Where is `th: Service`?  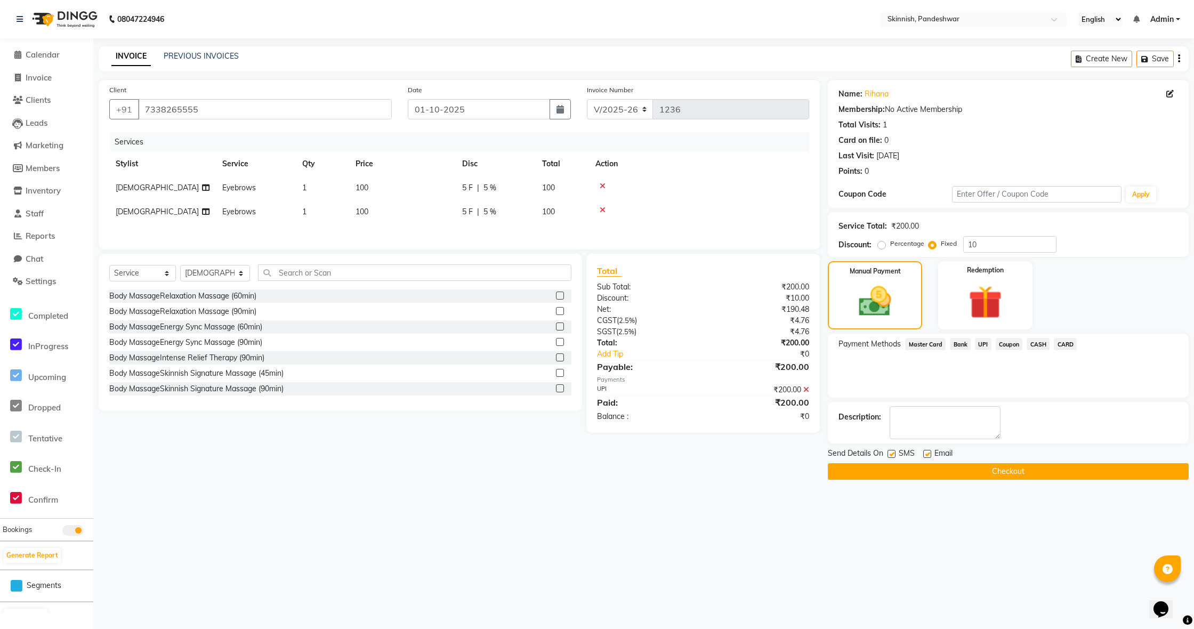
th: Service is located at coordinates (256, 164).